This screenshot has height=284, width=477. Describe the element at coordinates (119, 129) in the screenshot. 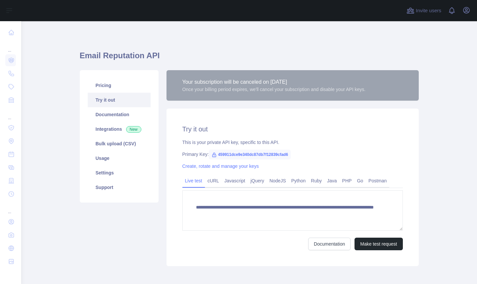

I see `a: Integrations New` at that location.